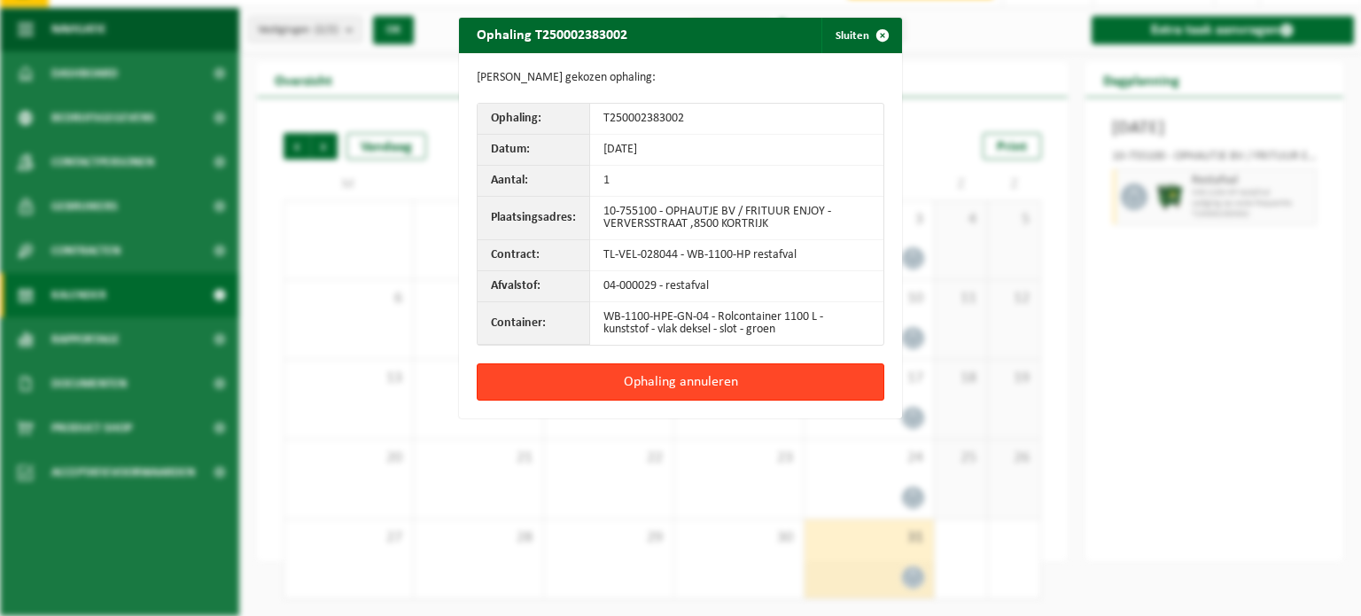 The height and width of the screenshot is (616, 1361). Describe the element at coordinates (533, 150) in the screenshot. I see `th: Datum:` at that location.